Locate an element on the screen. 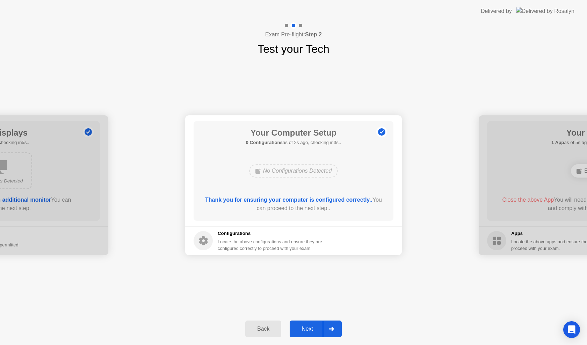  div: Back is located at coordinates (263, 329).